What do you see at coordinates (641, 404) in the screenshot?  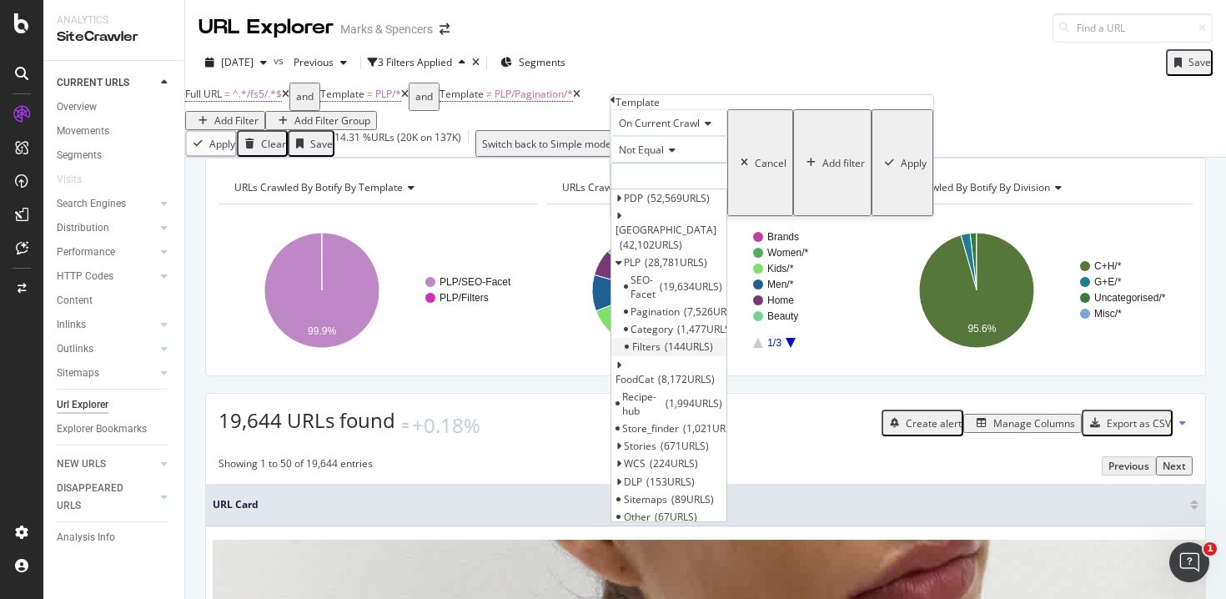 I see `span: Recipe-hub` at bounding box center [641, 404].